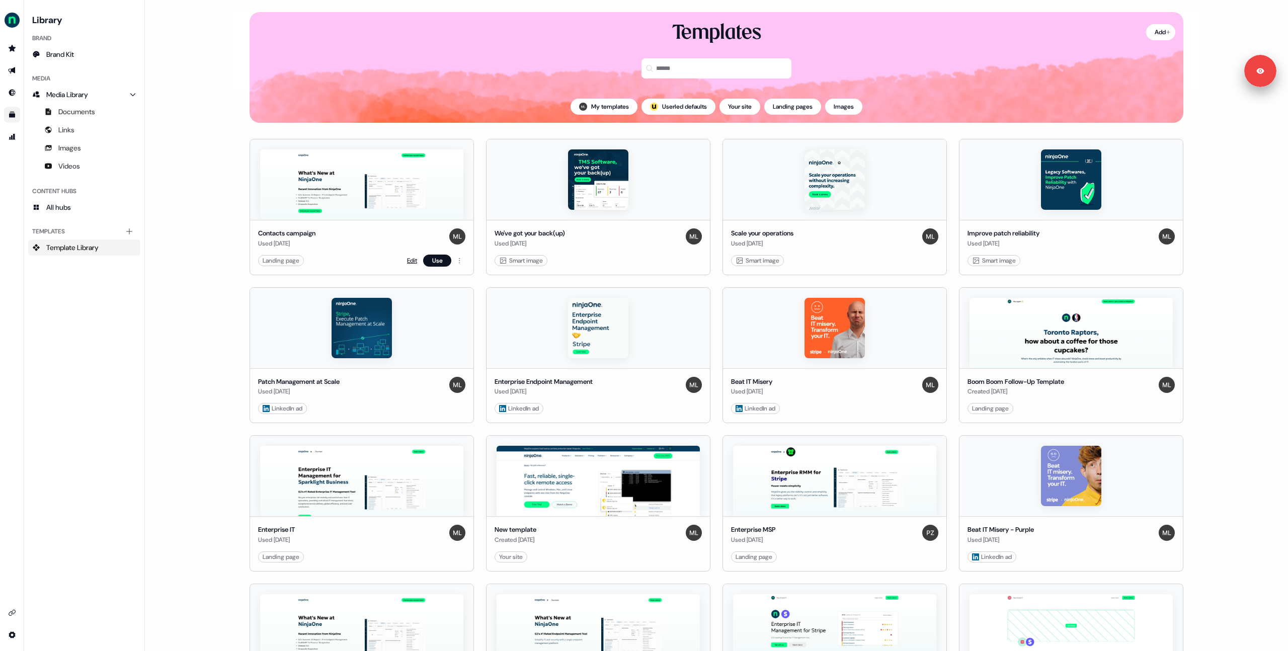  I want to click on div: Brand, so click(84, 38).